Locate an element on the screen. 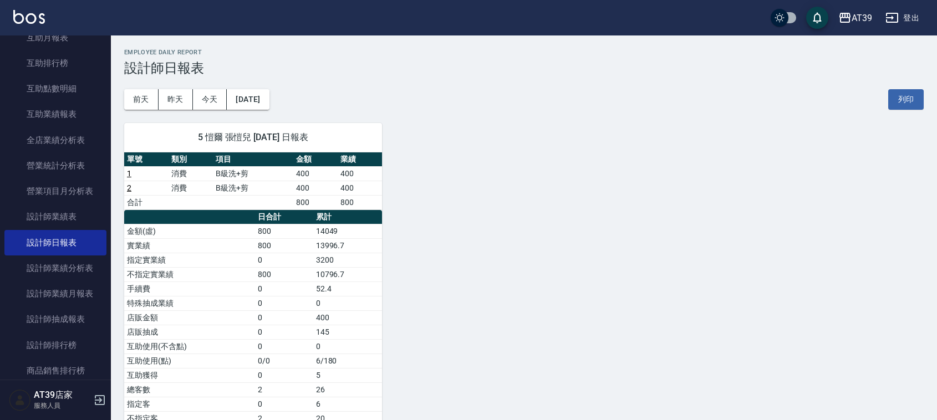  button: AT39 is located at coordinates (855, 18).